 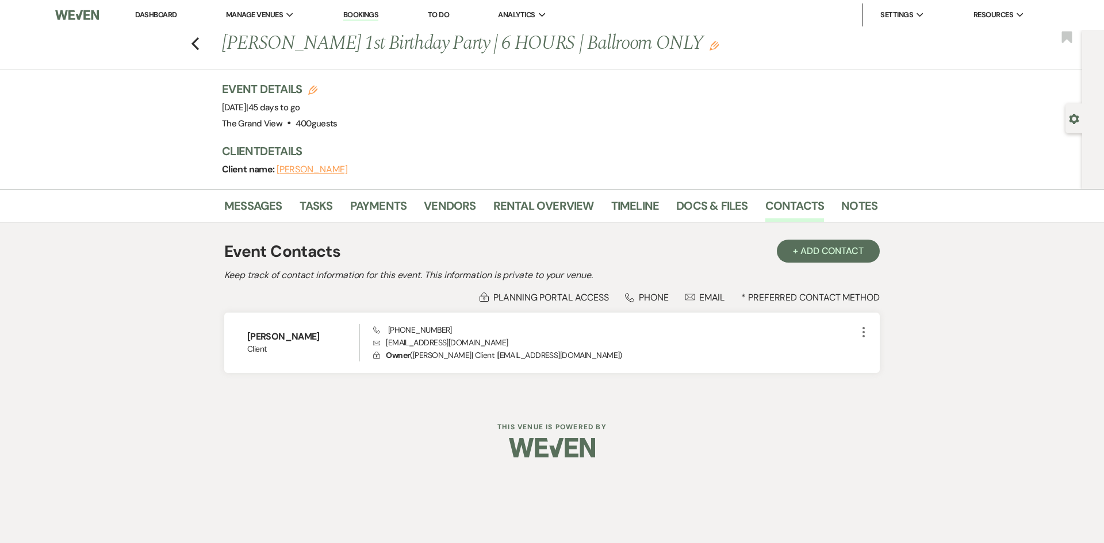 What do you see at coordinates (361, 15) in the screenshot?
I see `a: Bookings` at bounding box center [361, 15].